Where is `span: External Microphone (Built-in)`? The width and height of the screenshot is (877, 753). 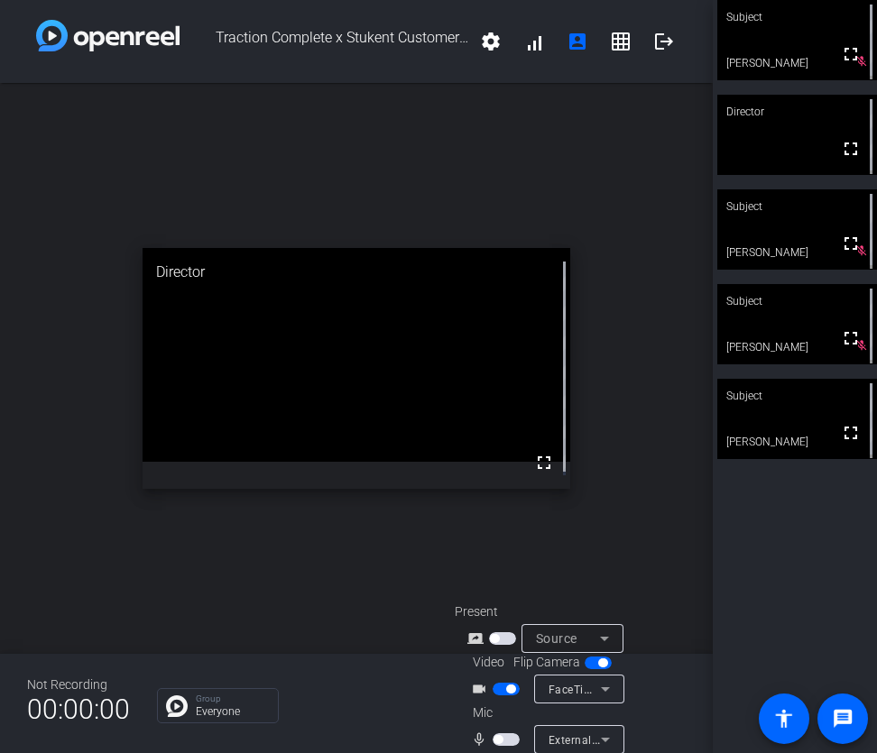
span: External Microphone (Built-in) is located at coordinates (627, 740).